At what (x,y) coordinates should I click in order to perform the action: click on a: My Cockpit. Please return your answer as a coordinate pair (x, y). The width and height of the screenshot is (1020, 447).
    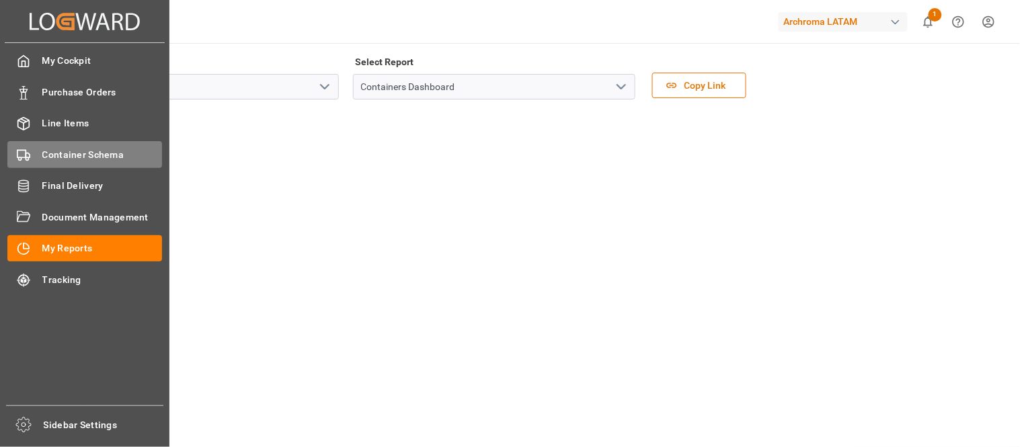
    Looking at the image, I should click on (85, 60).